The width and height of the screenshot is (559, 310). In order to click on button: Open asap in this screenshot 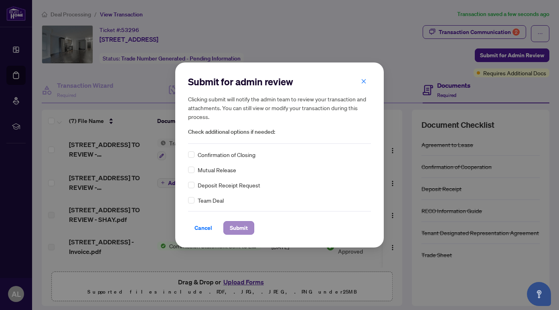, I will do `click(539, 294)`.